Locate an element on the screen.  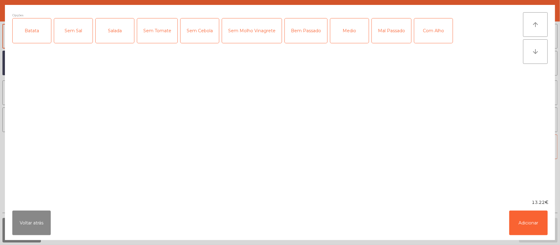
button: arrow_upward is located at coordinates (535, 25).